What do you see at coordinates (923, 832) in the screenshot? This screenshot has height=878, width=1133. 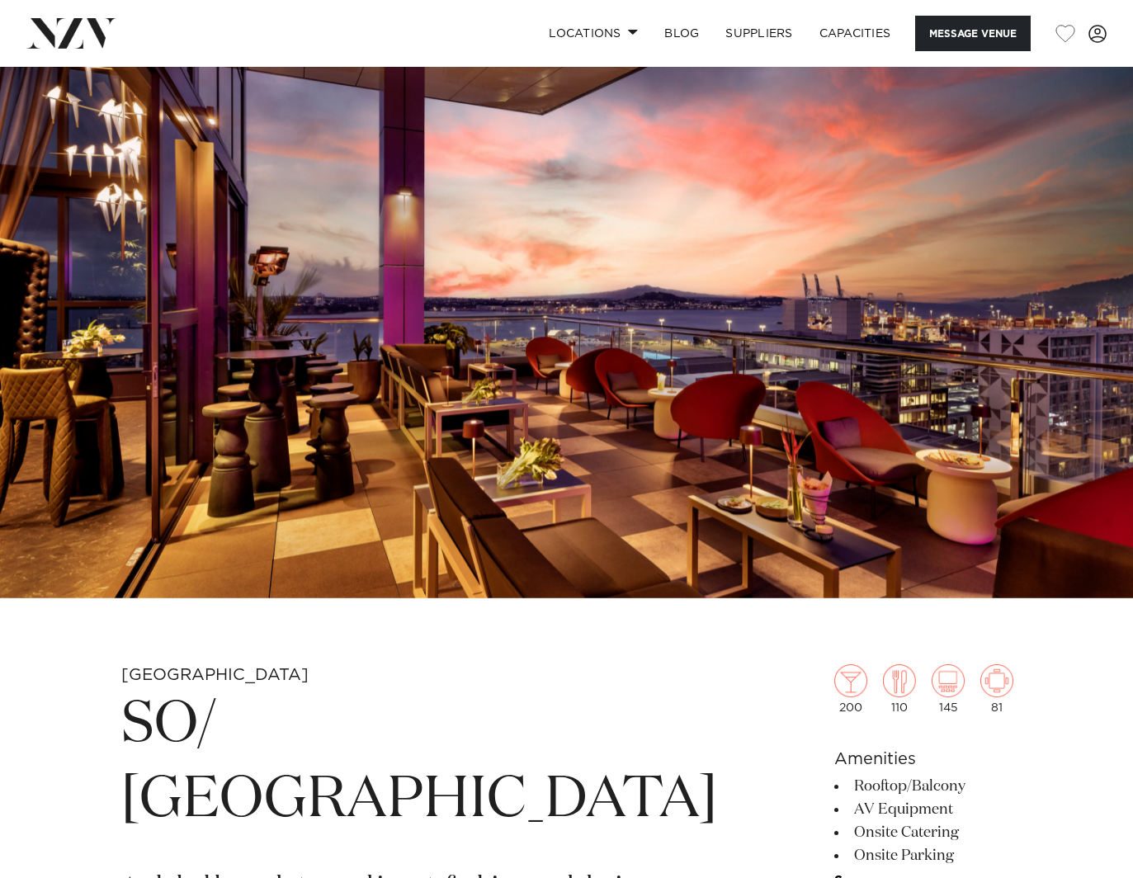 I see `li: Onsite Catering` at bounding box center [923, 832].